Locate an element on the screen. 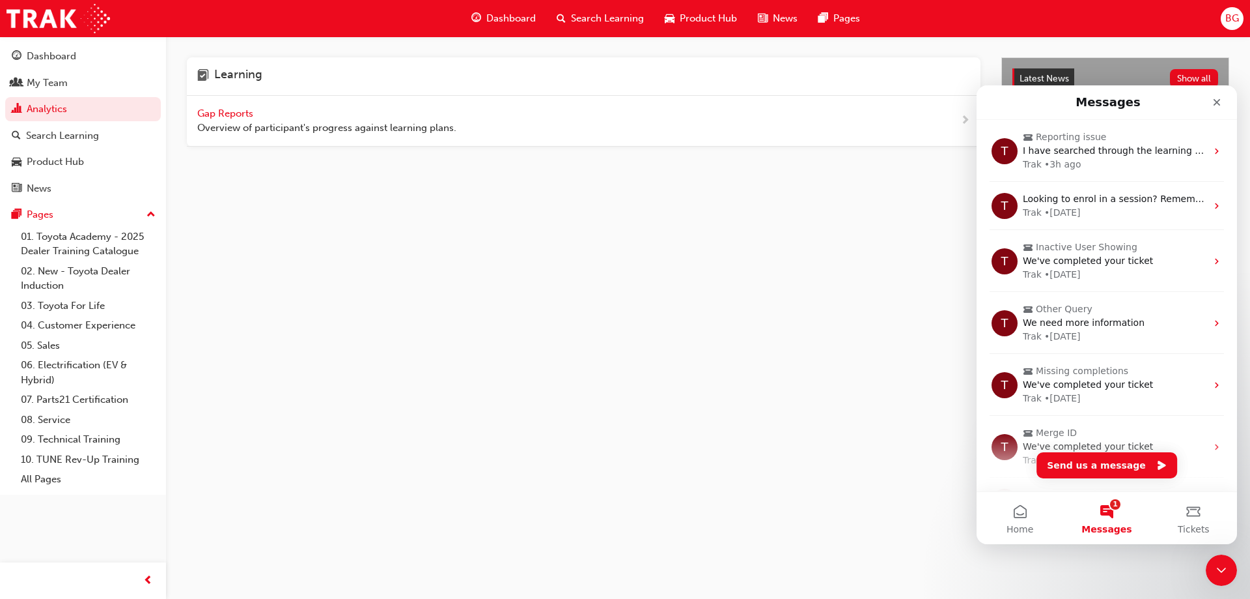 The image size is (1250, 599). a: Gap Reports Overview of participant's progress against learning plans.next-icon is located at coordinates (584, 121).